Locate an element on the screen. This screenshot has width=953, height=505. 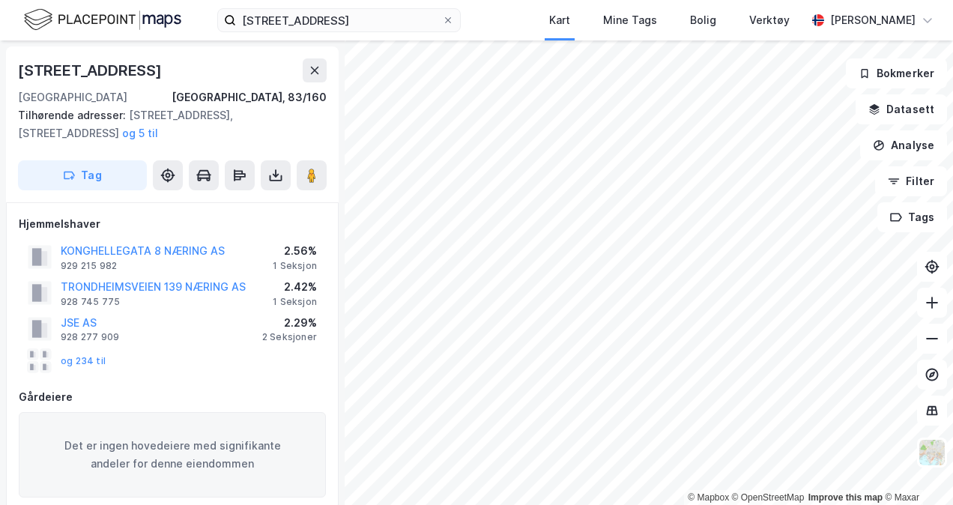
button: Tags is located at coordinates (912, 217).